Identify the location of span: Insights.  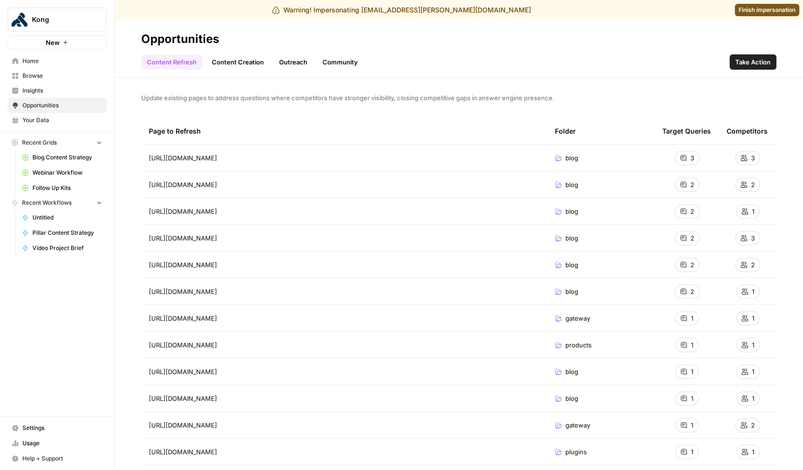
(62, 91).